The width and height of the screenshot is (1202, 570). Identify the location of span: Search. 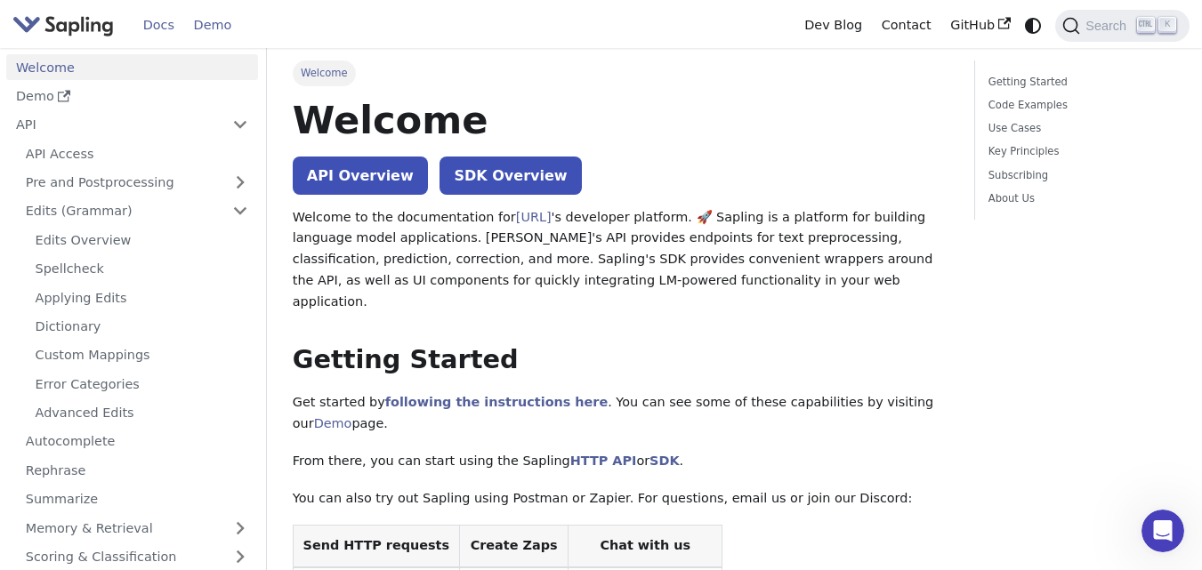
(1108, 26).